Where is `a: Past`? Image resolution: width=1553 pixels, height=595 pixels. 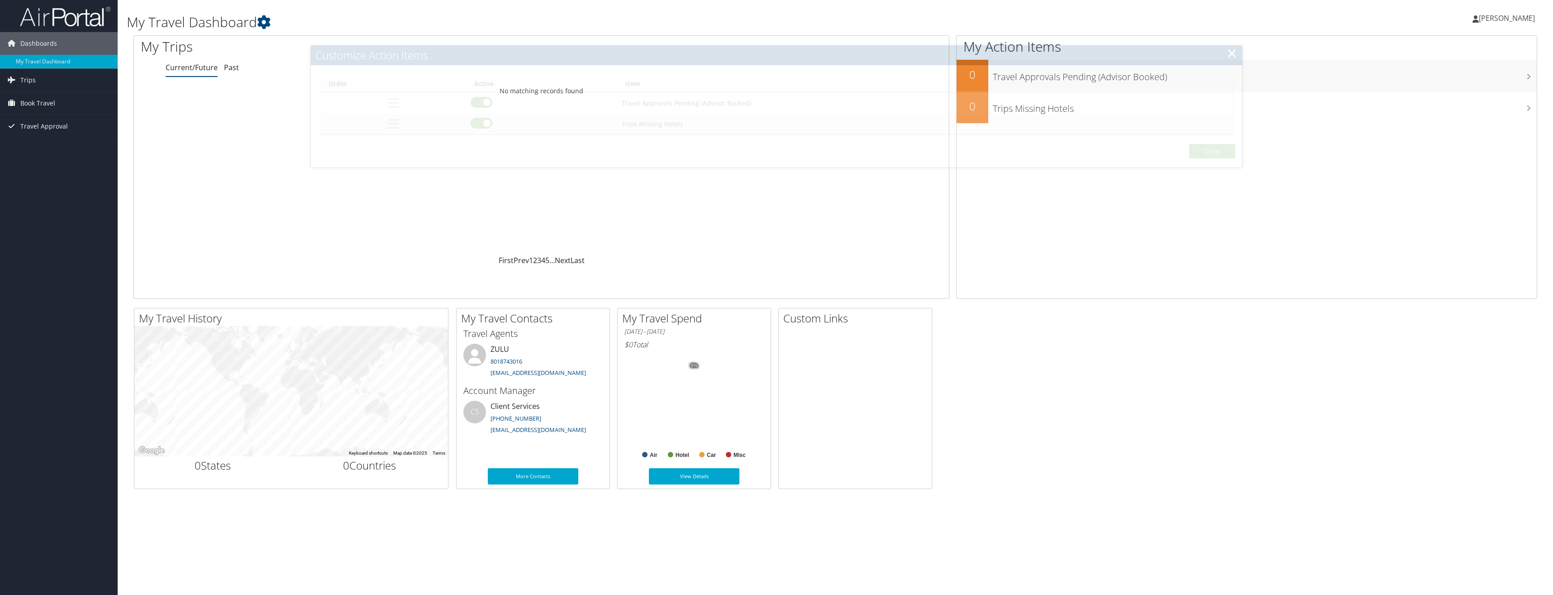 a: Past is located at coordinates (231, 67).